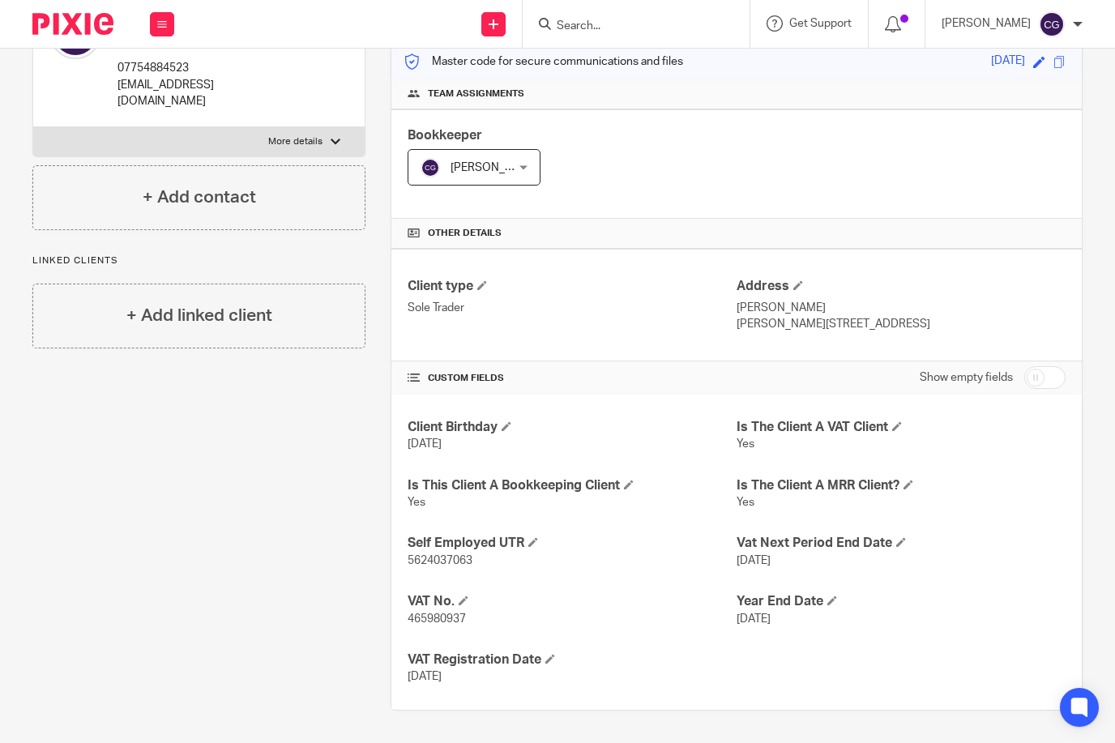 The width and height of the screenshot is (1115, 743). I want to click on p: Master code for secure communications and files, so click(543, 62).